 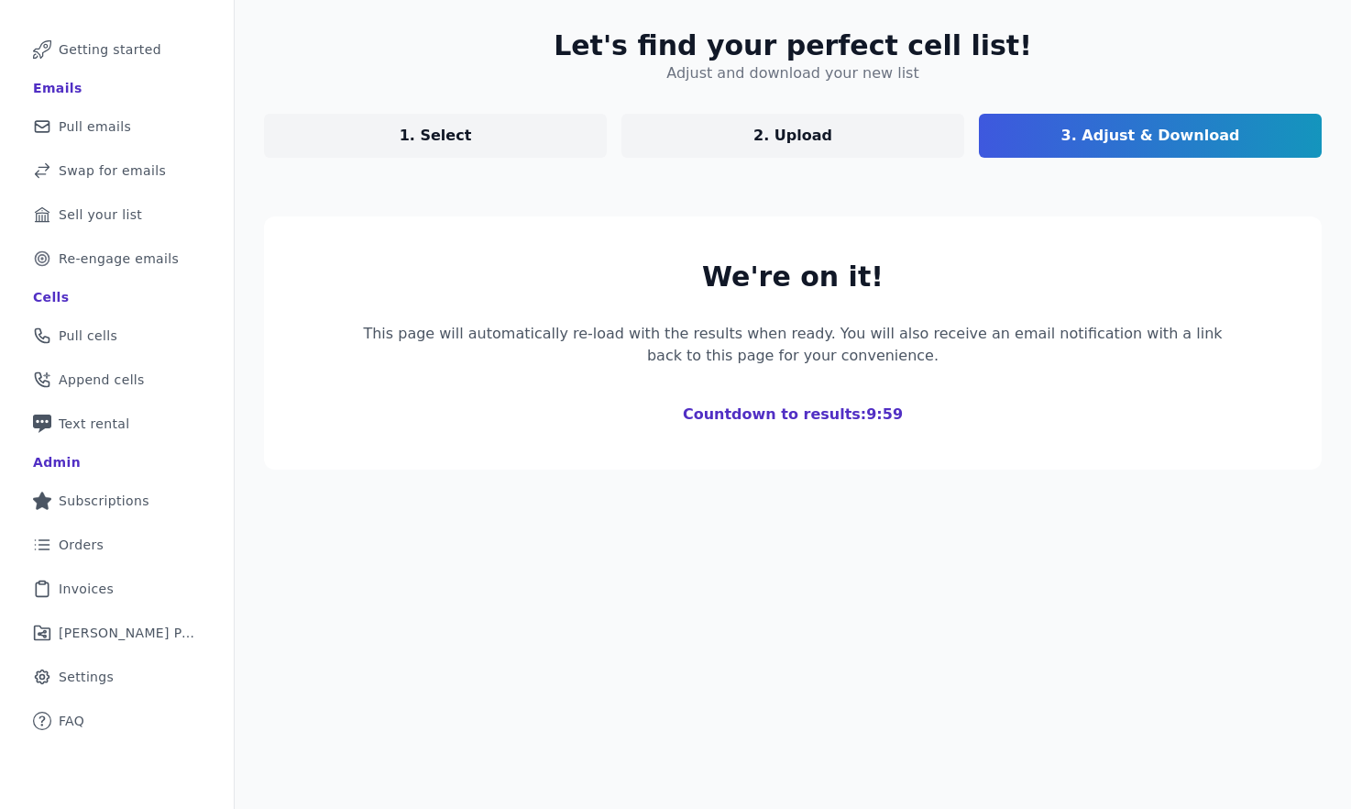 What do you see at coordinates (50, 297) in the screenshot?
I see `div: Cells` at bounding box center [50, 297].